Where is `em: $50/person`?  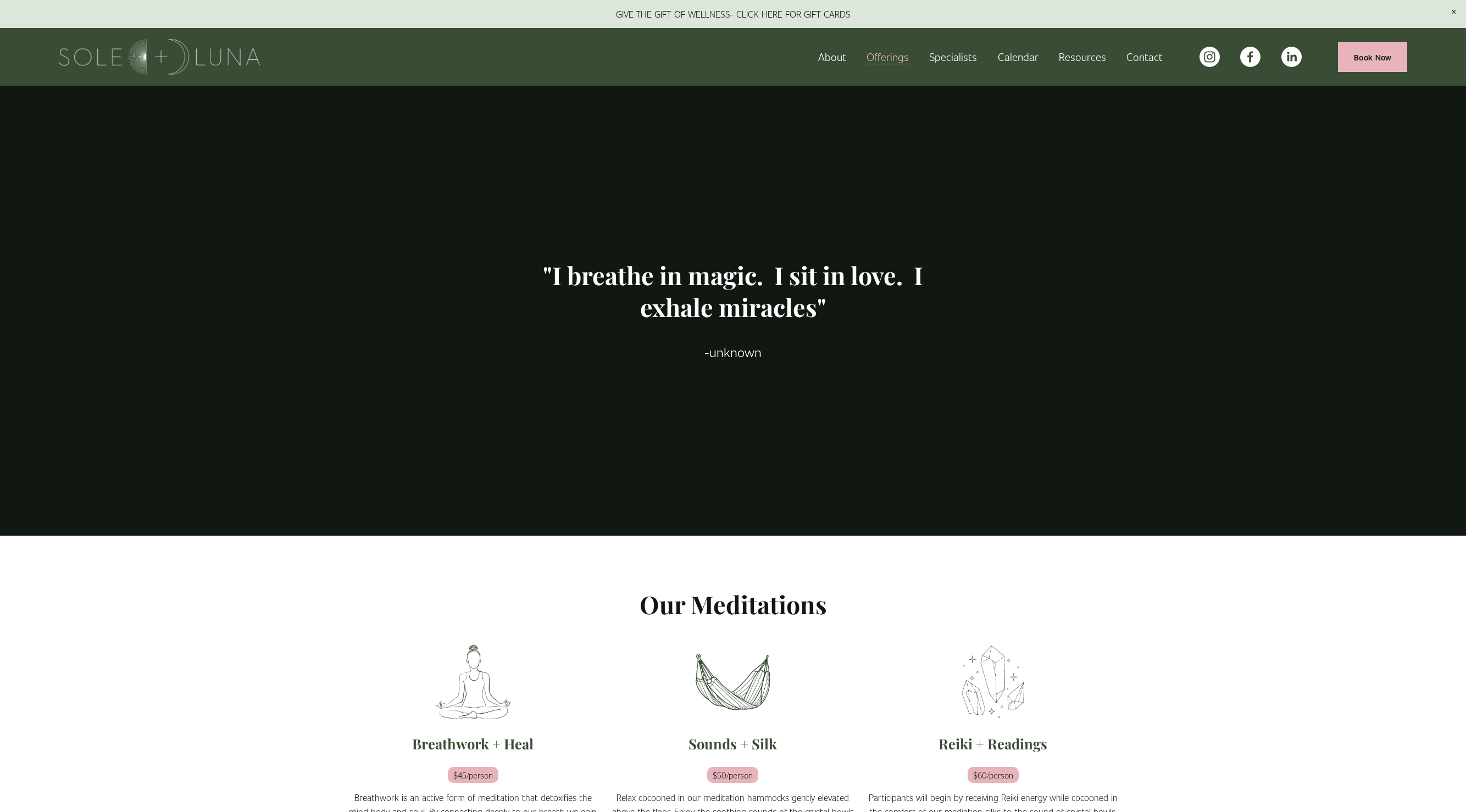
em: $50/person is located at coordinates (733, 775).